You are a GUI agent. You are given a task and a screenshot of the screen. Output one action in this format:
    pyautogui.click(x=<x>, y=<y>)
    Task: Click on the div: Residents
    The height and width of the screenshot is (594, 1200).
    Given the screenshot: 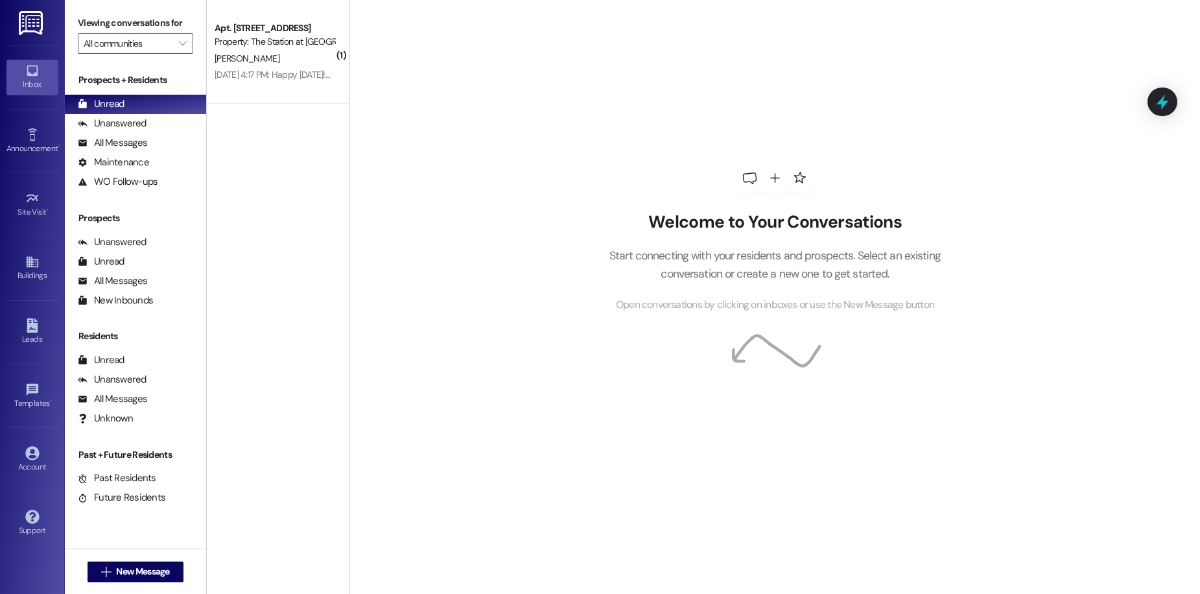 What is the action you would take?
    pyautogui.click(x=136, y=336)
    